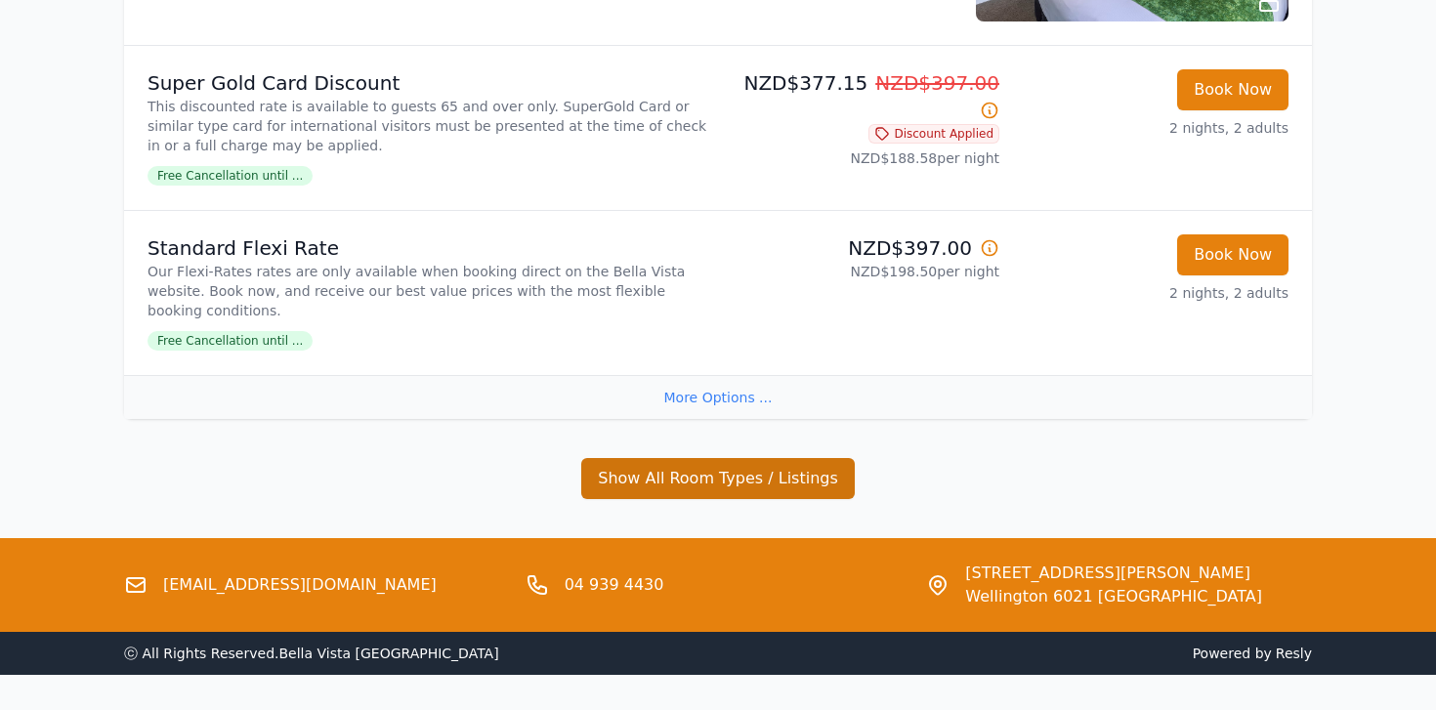 This screenshot has width=1436, height=710. I want to click on p: NZD$377.15, so click(863, 97).